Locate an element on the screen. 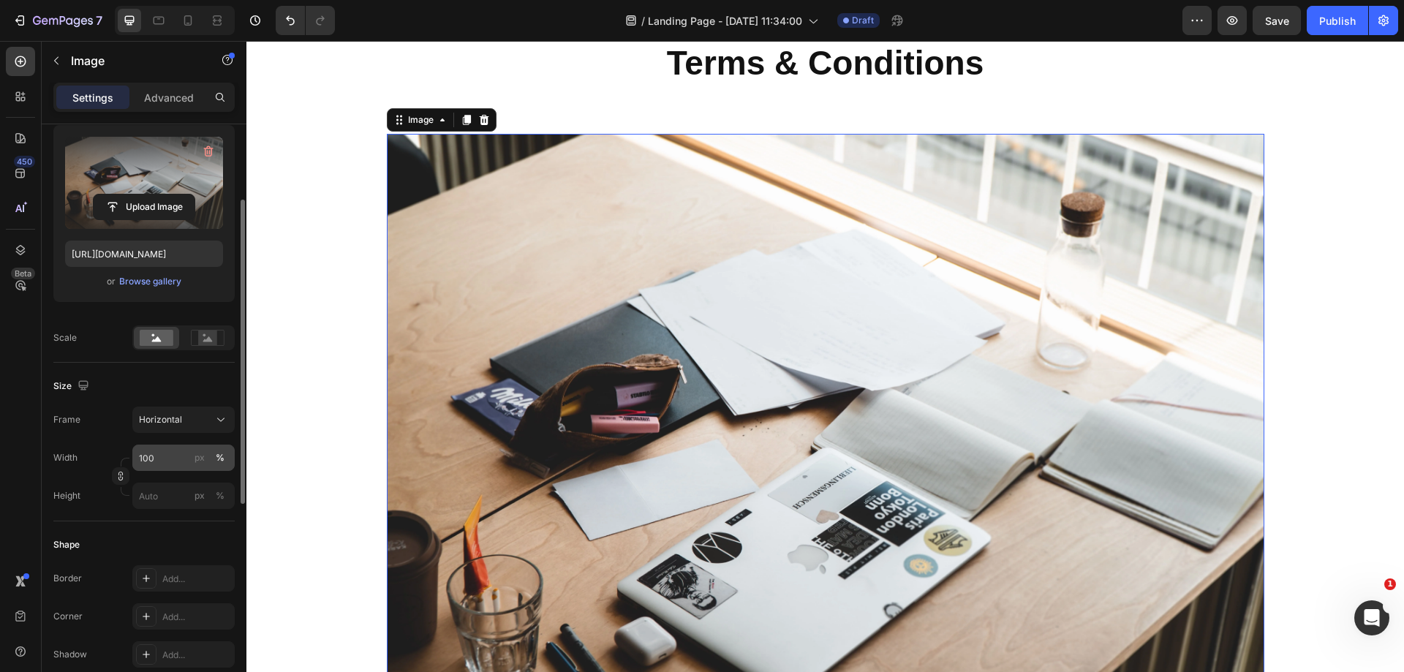 The width and height of the screenshot is (1404, 672). p: Settings is located at coordinates (93, 97).